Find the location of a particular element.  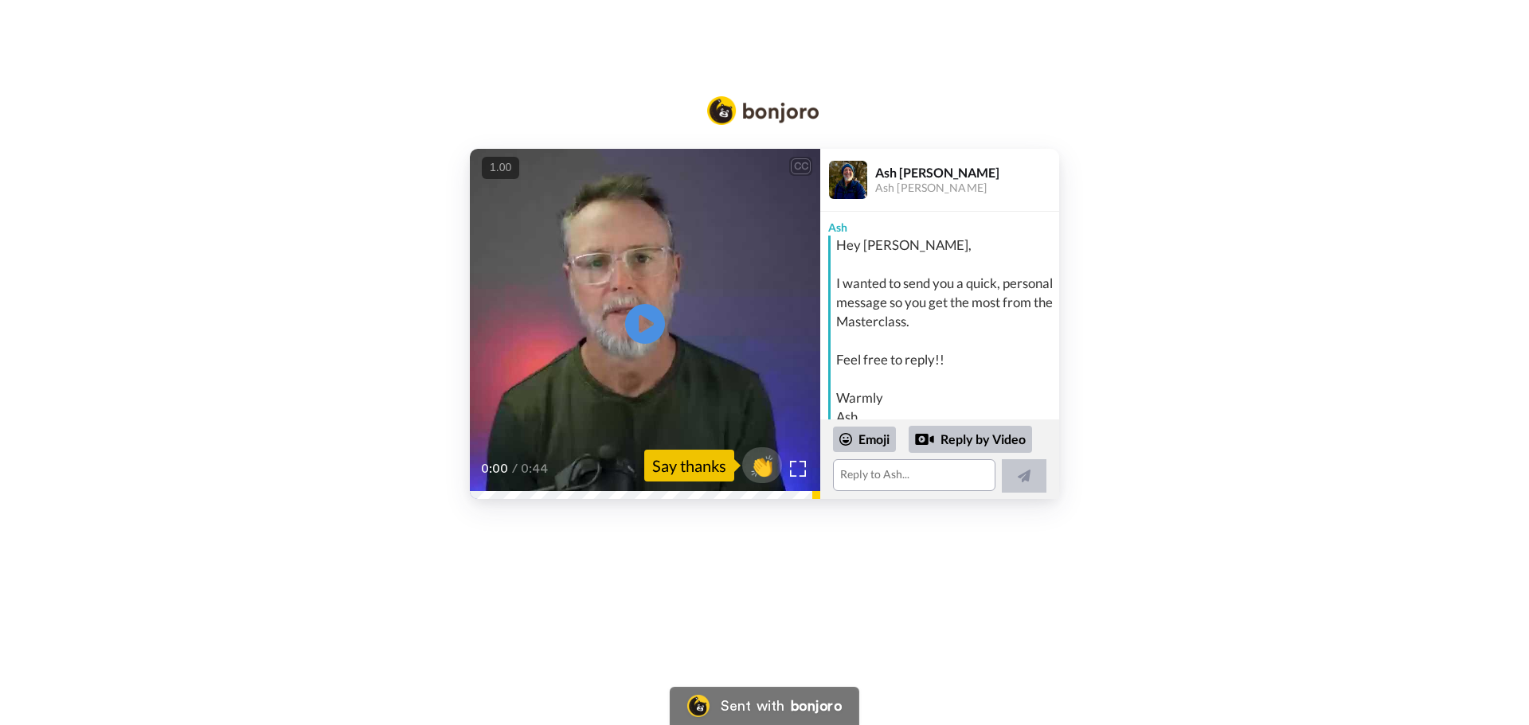

img: Bonjoro Logo is located at coordinates (763, 111).